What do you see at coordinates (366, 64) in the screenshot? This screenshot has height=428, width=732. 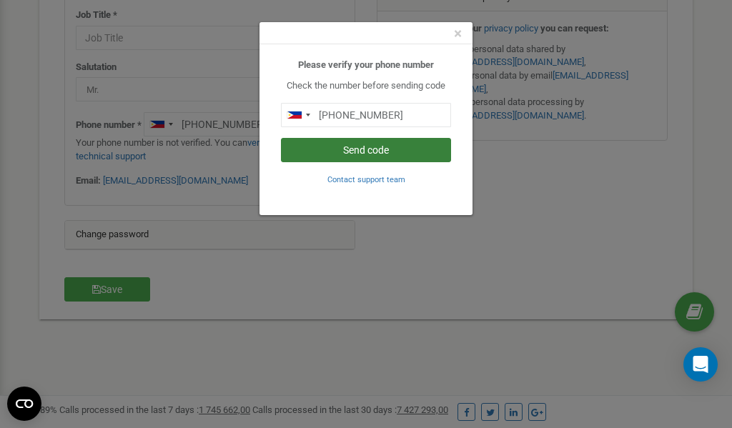 I see `b: Please verify your phone number` at bounding box center [366, 64].